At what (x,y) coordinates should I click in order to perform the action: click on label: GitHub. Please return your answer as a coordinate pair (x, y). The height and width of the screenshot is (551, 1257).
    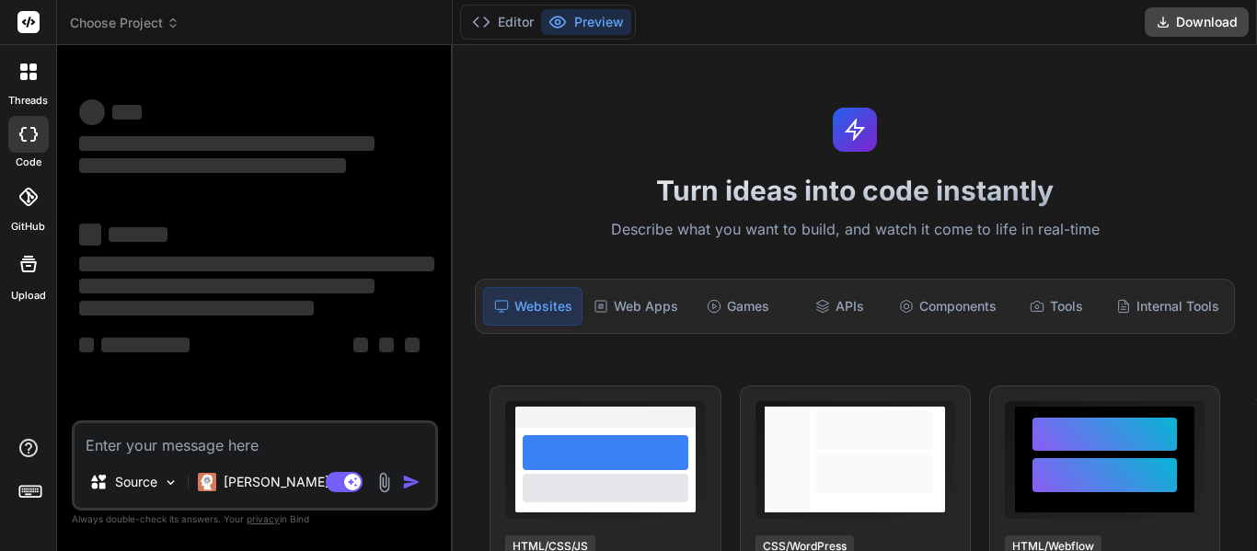
    Looking at the image, I should click on (28, 226).